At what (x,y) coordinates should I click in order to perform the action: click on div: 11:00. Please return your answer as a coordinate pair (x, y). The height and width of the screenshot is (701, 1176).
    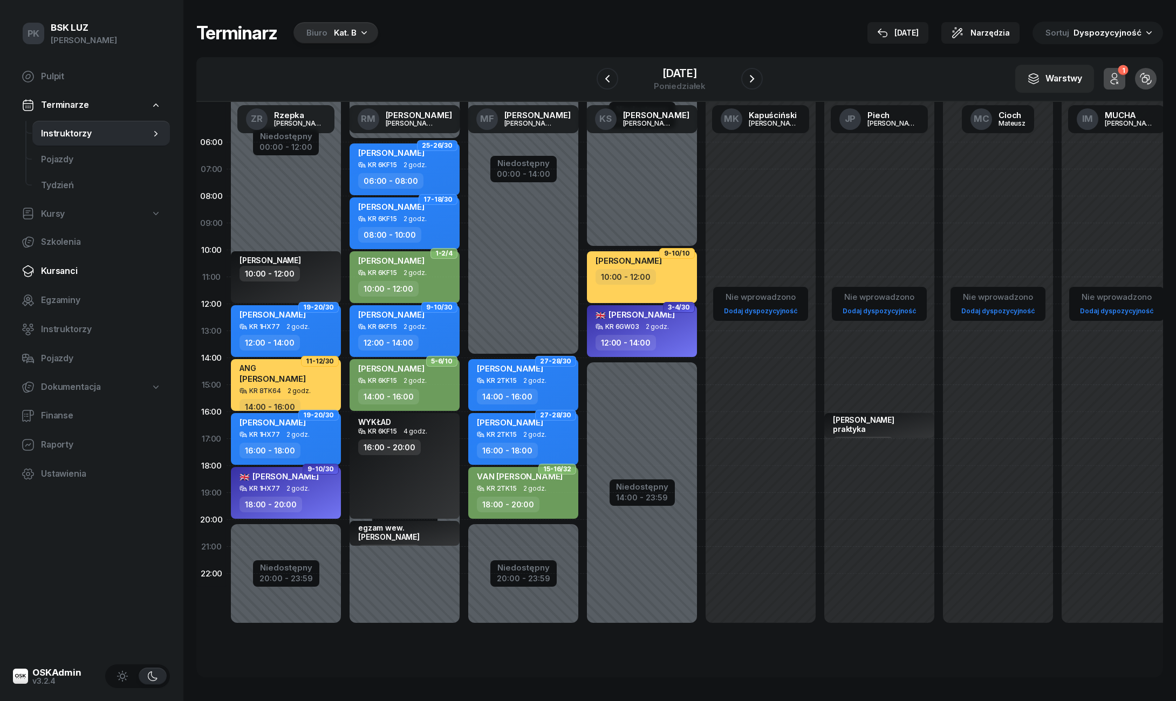
    Looking at the image, I should click on (211, 277).